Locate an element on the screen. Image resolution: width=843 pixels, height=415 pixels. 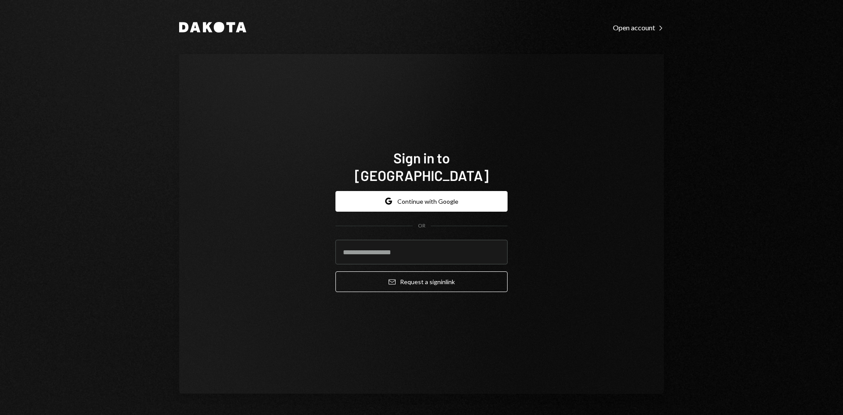
div: OR is located at coordinates (422, 226).